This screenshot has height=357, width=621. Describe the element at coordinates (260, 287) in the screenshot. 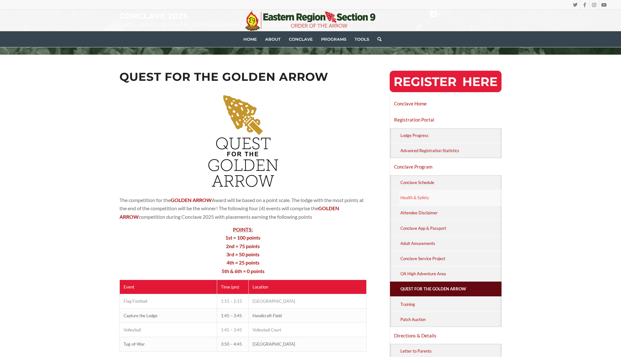

I see `span: Location` at that location.